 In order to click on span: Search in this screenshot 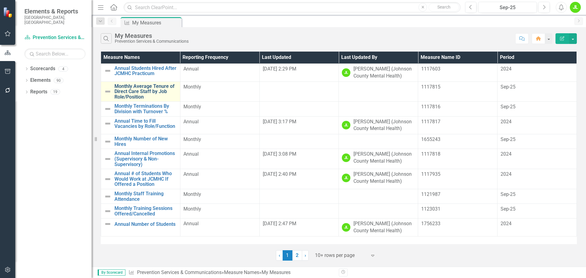, I will do `click(443, 7)`.